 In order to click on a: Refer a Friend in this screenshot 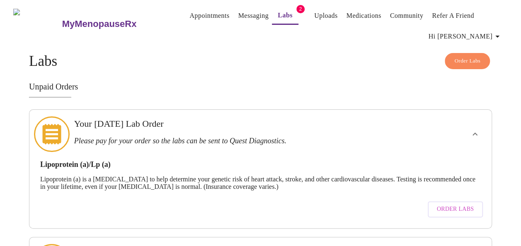, I will do `click(453, 16)`.